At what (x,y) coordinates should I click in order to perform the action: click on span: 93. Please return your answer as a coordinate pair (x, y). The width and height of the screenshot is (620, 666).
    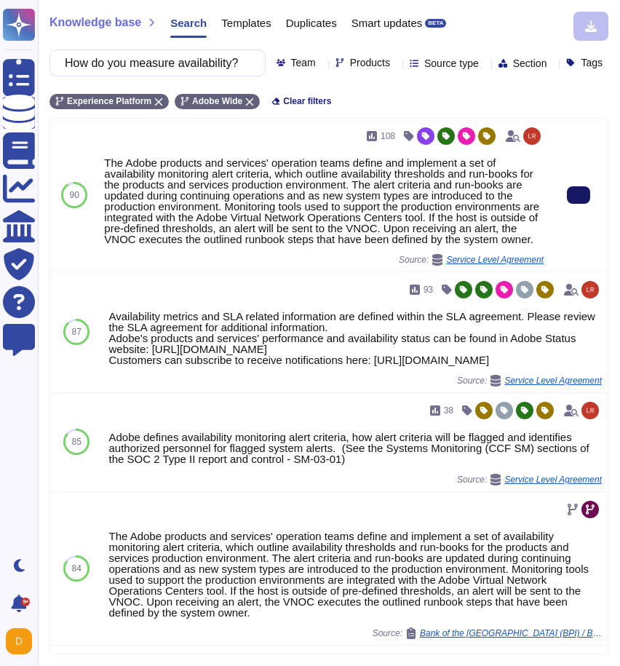
    Looking at the image, I should click on (428, 290).